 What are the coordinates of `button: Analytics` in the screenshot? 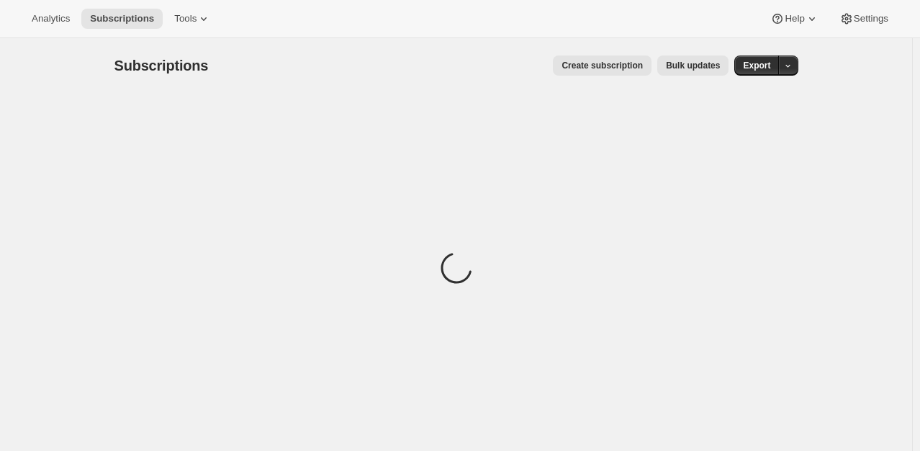 It's located at (50, 19).